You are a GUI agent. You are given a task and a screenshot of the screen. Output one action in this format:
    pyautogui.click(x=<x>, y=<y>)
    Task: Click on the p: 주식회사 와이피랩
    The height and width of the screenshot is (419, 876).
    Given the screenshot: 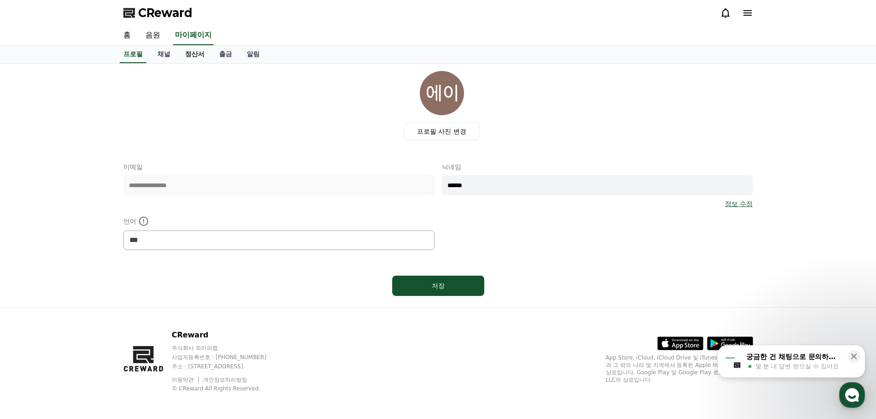 What is the action you would take?
    pyautogui.click(x=228, y=348)
    